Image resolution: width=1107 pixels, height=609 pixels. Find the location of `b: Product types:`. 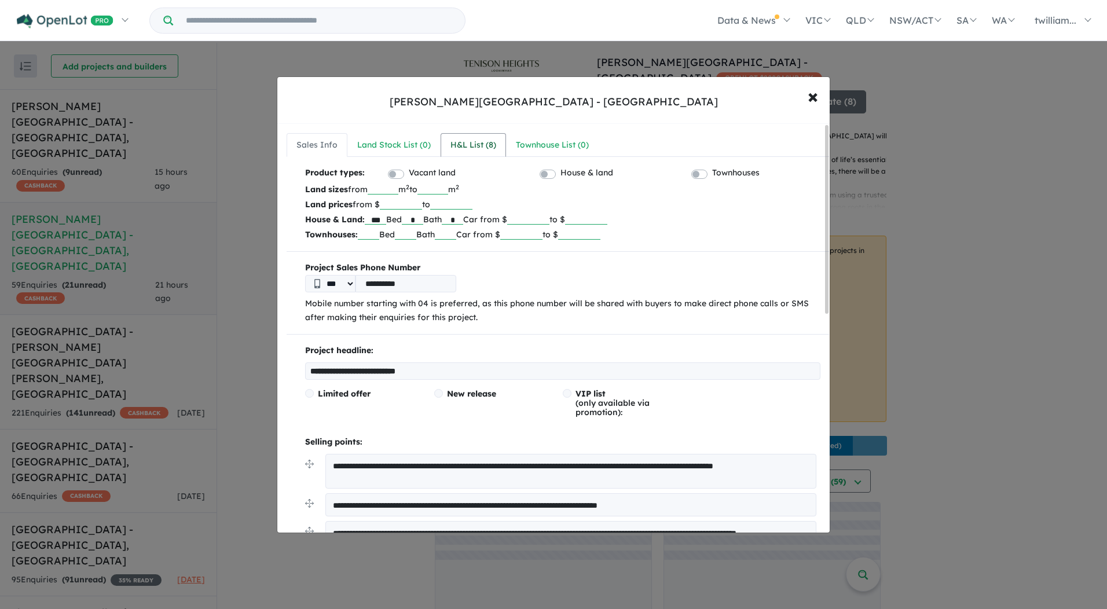

b: Product types: is located at coordinates (335, 174).